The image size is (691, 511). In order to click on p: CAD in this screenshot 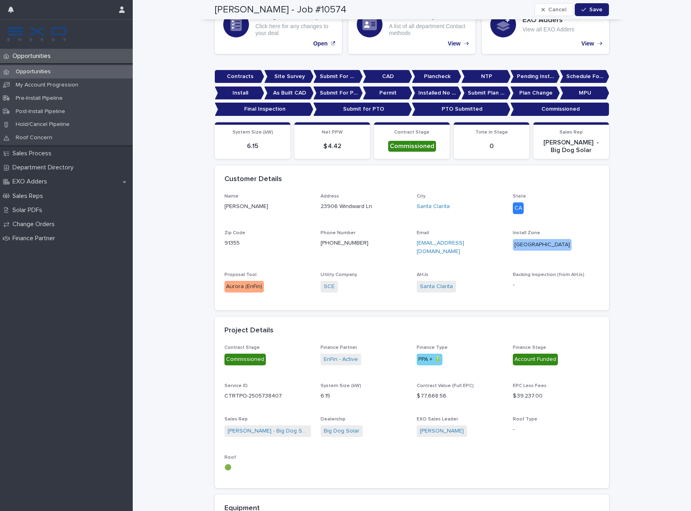, I will do `click(388, 76)`.